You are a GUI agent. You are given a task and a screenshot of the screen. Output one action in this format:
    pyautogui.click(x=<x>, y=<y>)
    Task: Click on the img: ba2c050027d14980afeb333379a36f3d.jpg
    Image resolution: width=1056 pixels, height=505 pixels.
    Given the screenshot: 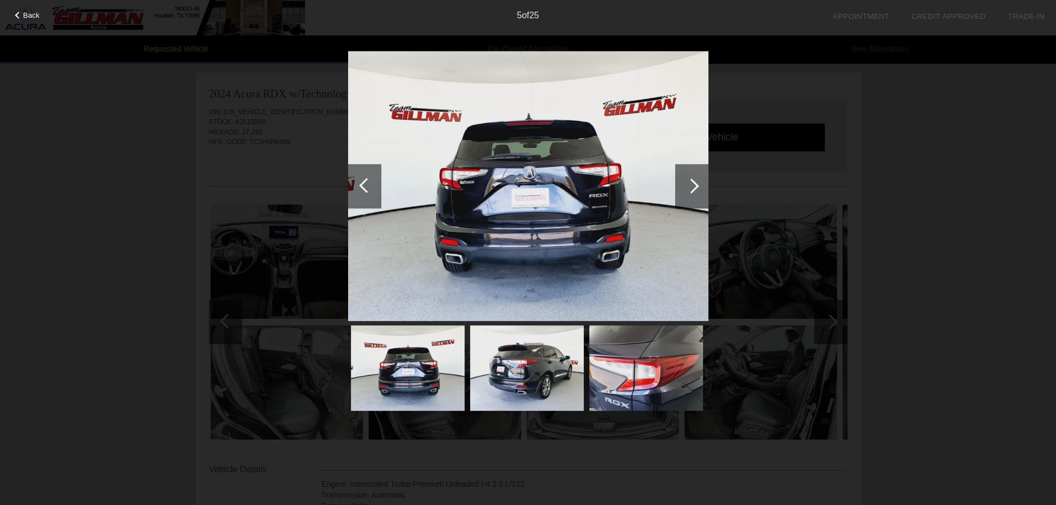 What is the action you would take?
    pyautogui.click(x=646, y=368)
    